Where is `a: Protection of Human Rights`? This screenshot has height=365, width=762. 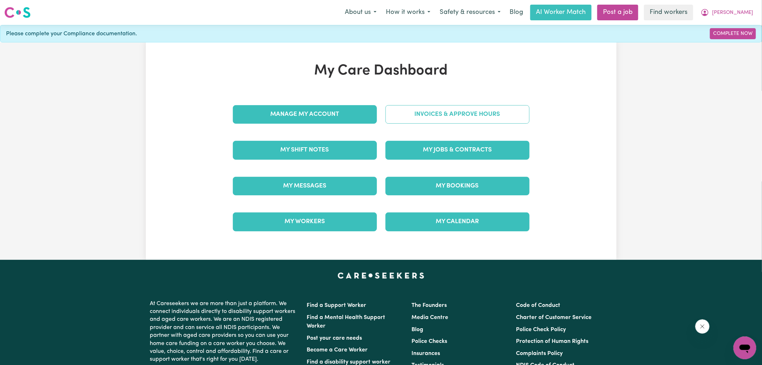
a: Protection of Human Rights is located at coordinates (552, 342).